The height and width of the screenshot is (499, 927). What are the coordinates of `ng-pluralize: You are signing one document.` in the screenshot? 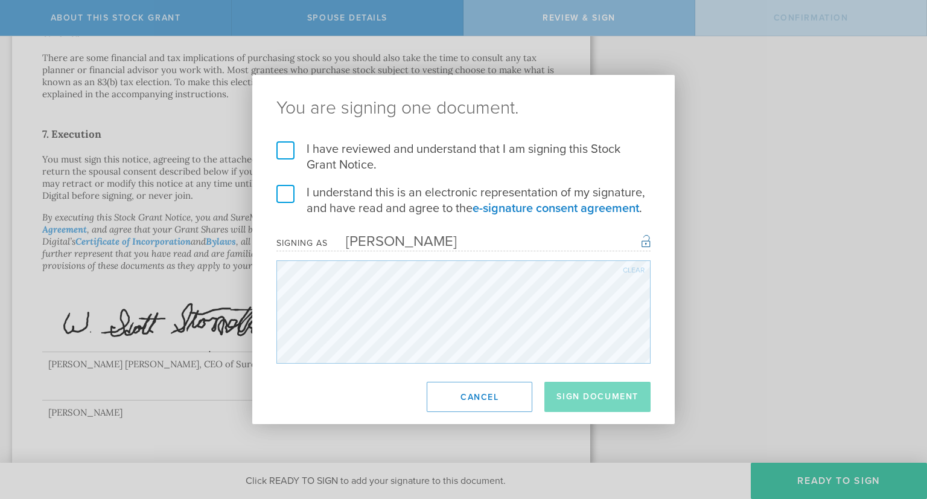 It's located at (464, 108).